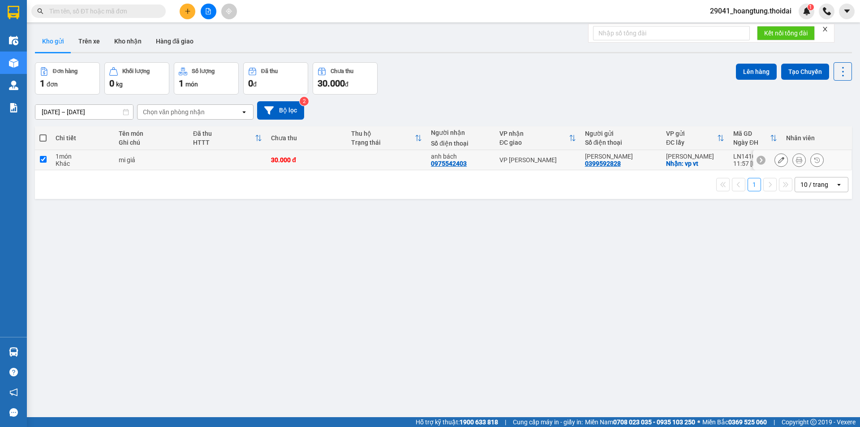 This screenshot has width=860, height=427. Describe the element at coordinates (13, 372) in the screenshot. I see `span: question-circle` at that location.